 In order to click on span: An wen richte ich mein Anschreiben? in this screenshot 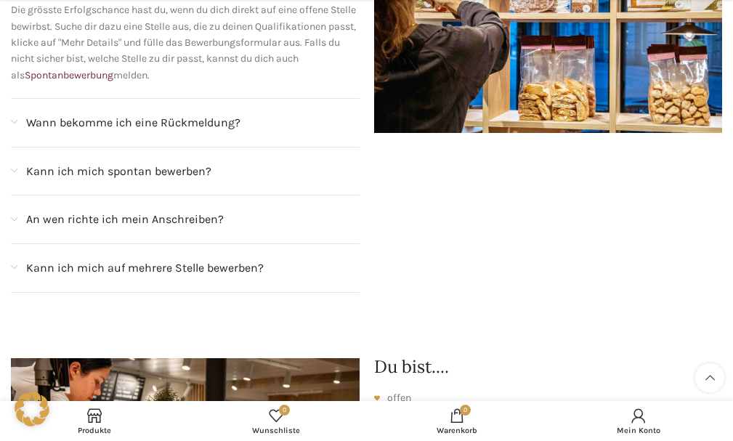, I will do `click(125, 220)`.